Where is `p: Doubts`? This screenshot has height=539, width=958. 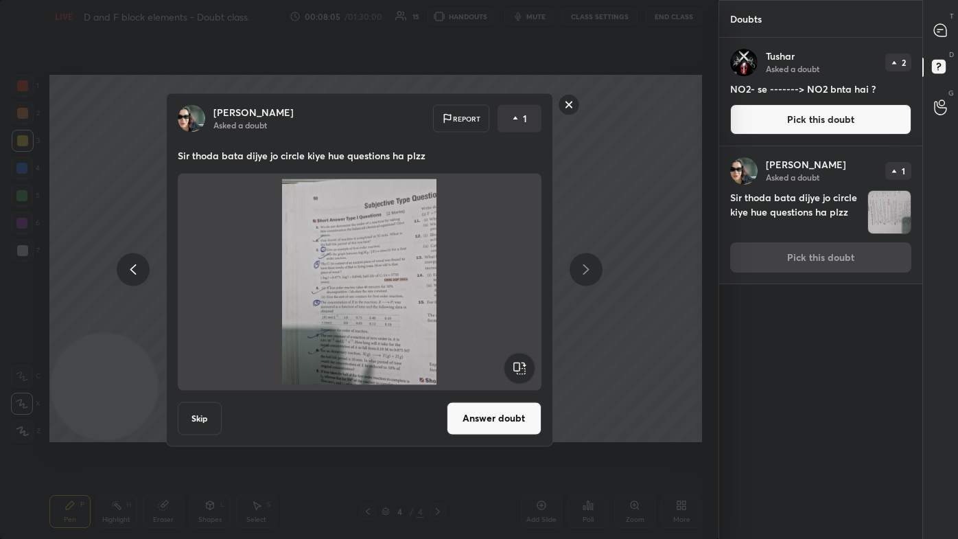
p: Doubts is located at coordinates (746, 19).